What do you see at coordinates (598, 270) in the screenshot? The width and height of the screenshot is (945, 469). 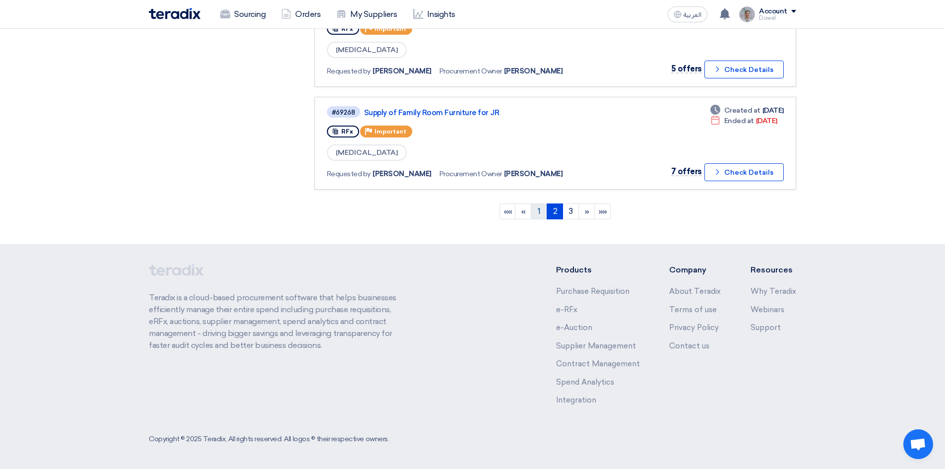 I see `li: Products` at bounding box center [598, 270].